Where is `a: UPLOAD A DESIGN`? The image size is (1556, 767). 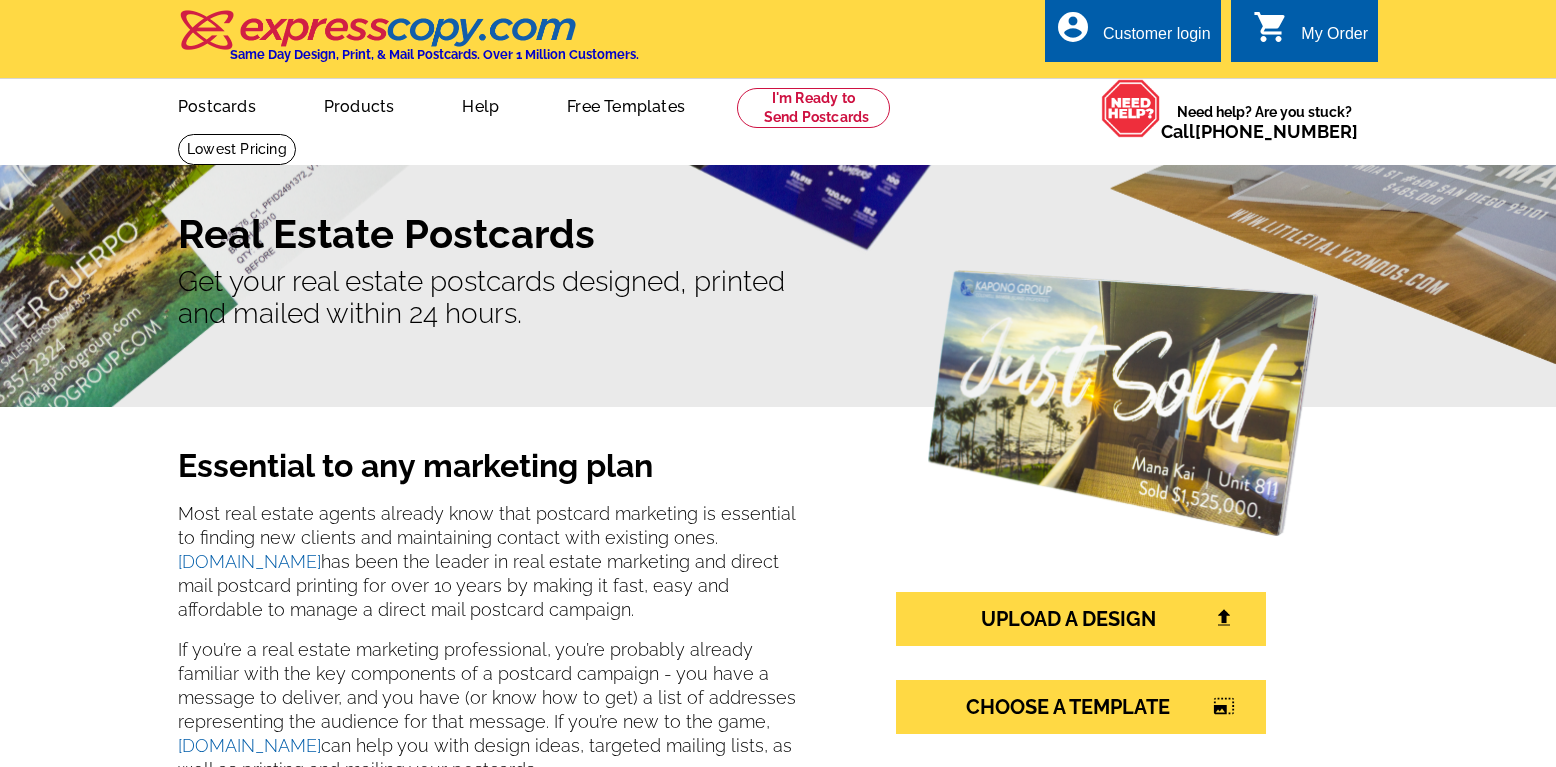 a: UPLOAD A DESIGN is located at coordinates (1081, 619).